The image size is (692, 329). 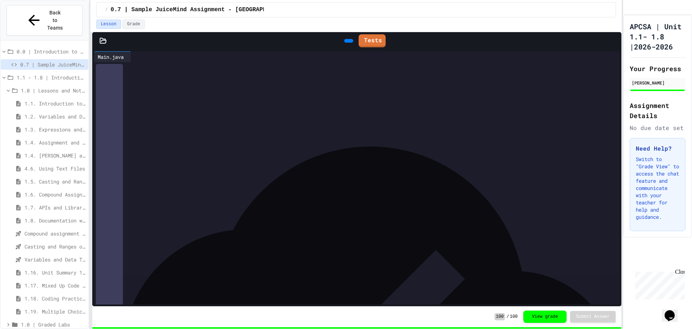 What do you see at coordinates (26, 24) in the screenshot?
I see `div: Chat with us now!Close` at bounding box center [26, 24].